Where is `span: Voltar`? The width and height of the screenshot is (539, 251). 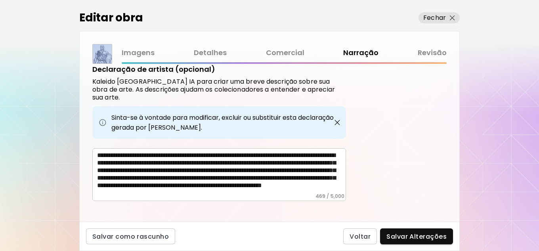 span: Voltar is located at coordinates (360, 236).